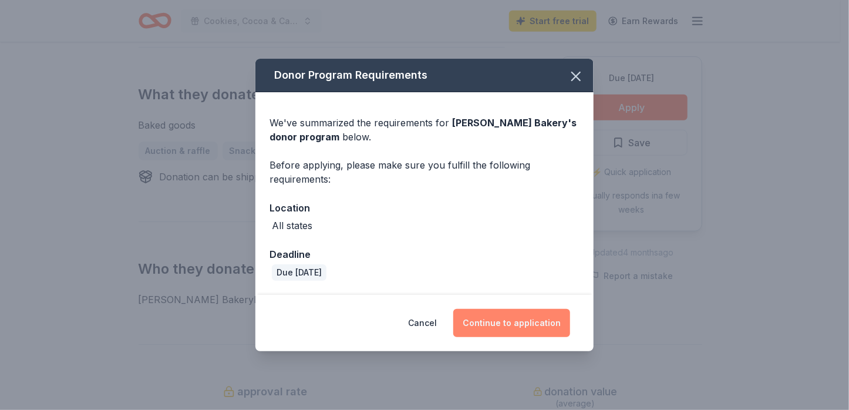 This screenshot has height=410, width=849. I want to click on div: We've summarized the requirements for below., so click(424, 130).